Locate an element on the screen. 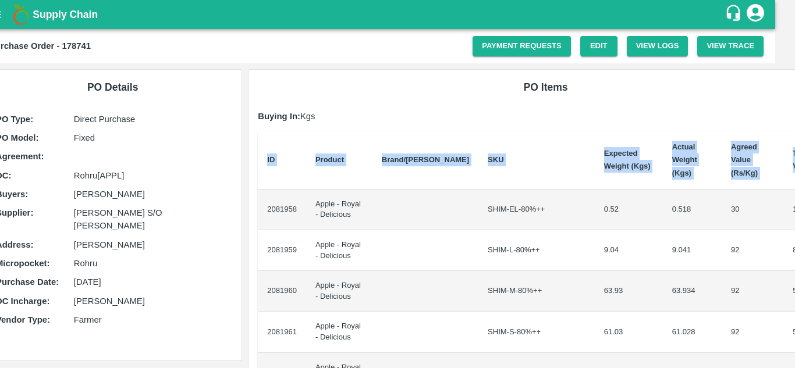 The width and height of the screenshot is (795, 368). b: Agreed Value (Rs/Kg) is located at coordinates (744, 160).